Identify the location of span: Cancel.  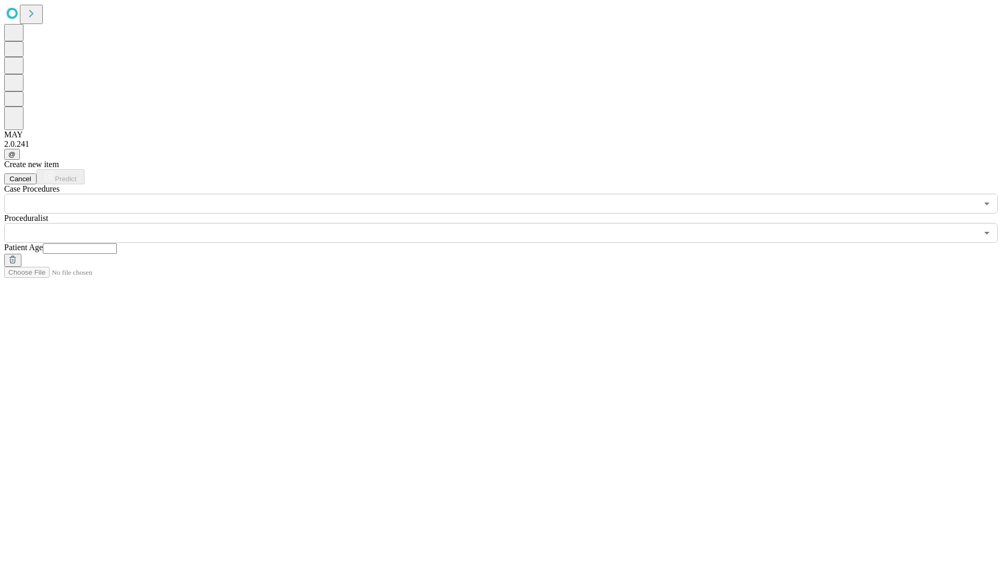
(20, 178).